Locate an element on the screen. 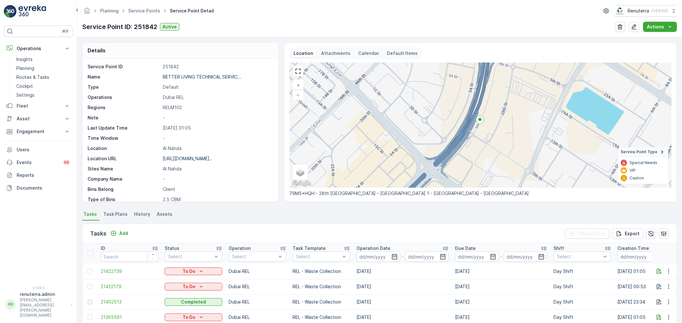 The image size is (682, 323). p: Service Point ID is located at coordinates (124, 67).